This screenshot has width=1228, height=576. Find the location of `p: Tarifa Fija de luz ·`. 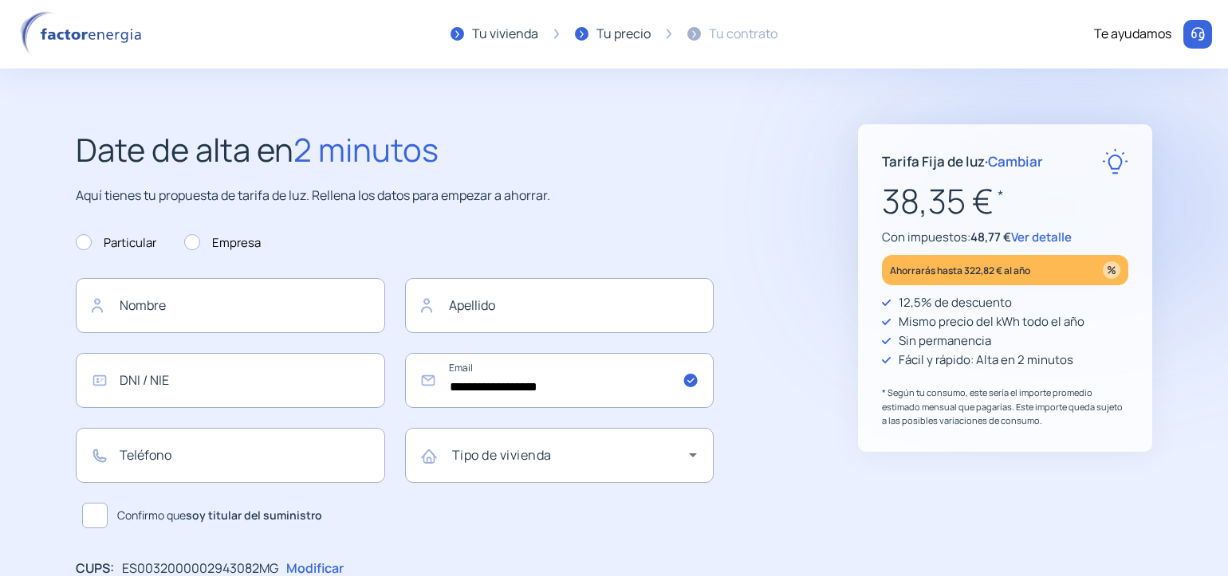

p: Tarifa Fija de luz · is located at coordinates (962, 161).